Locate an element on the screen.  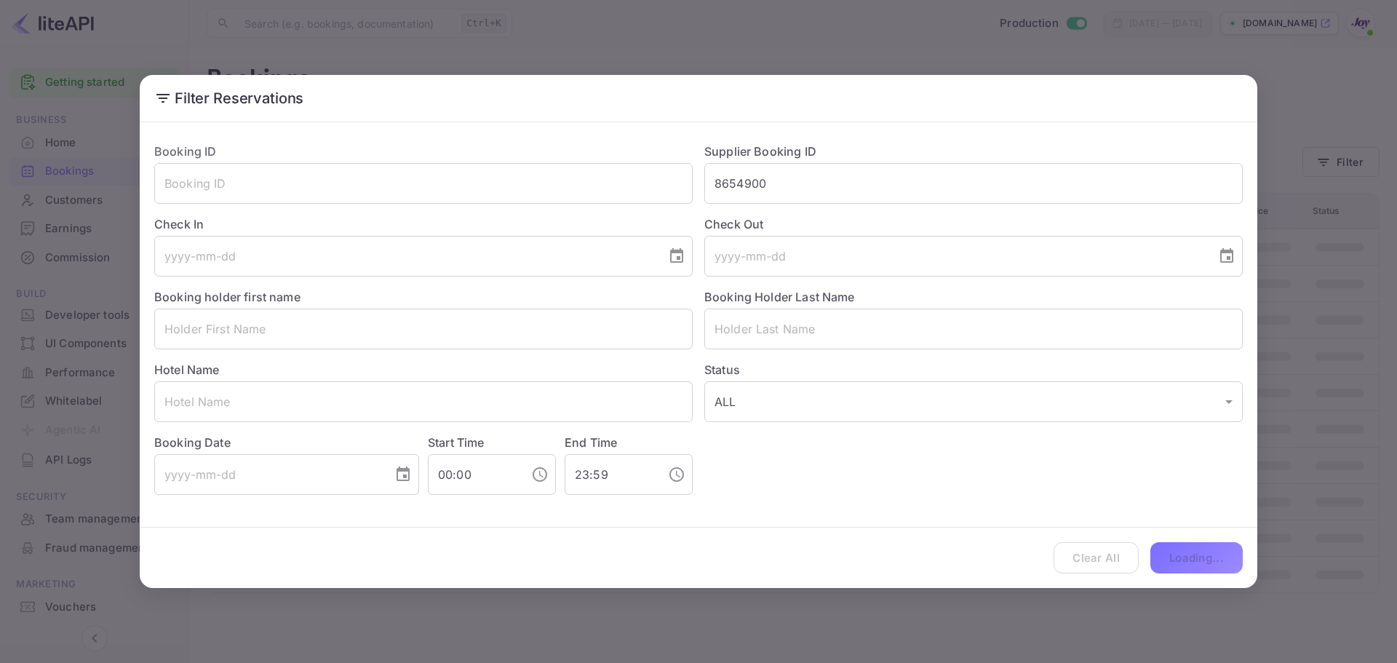
div: ALL is located at coordinates (973, 402).